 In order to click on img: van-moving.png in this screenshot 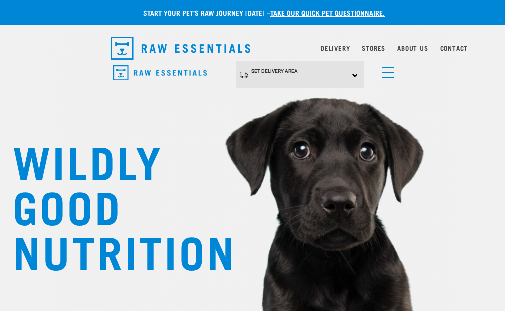, I will do `click(244, 75)`.